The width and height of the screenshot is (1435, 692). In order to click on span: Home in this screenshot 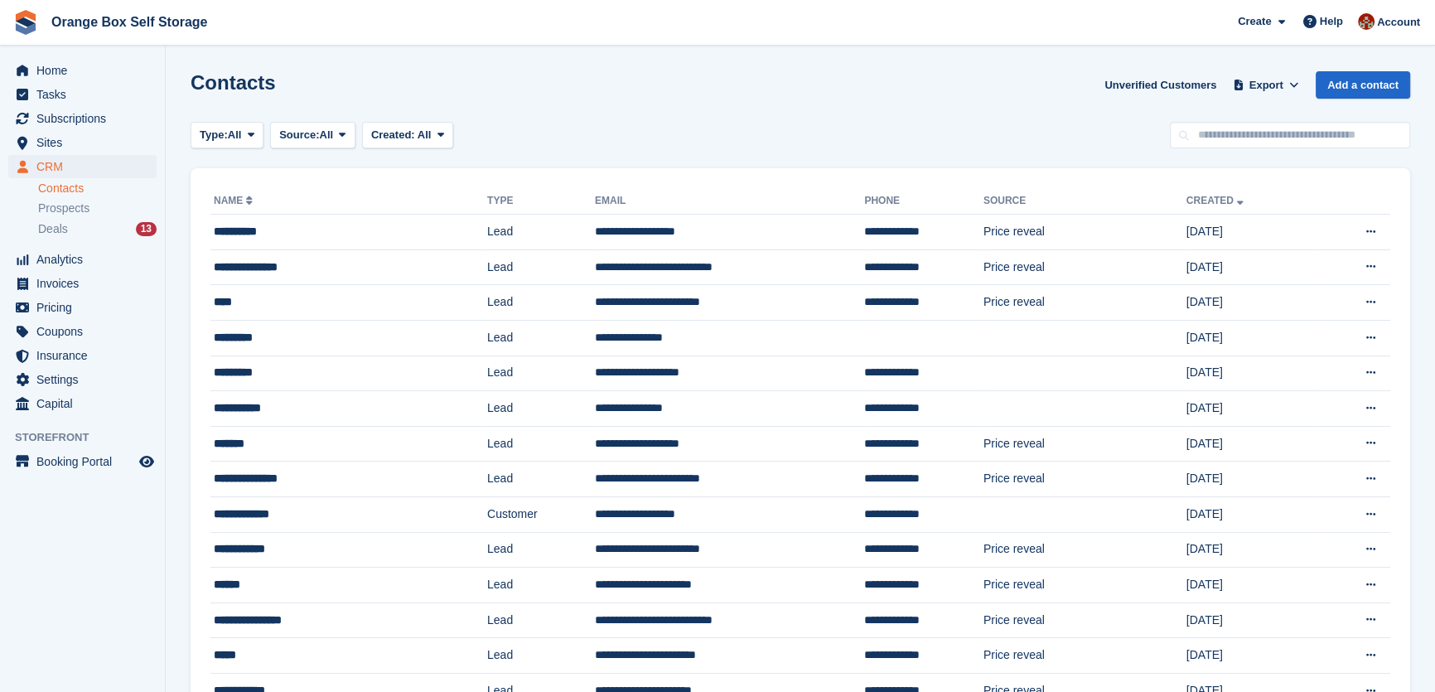, I will do `click(86, 70)`.